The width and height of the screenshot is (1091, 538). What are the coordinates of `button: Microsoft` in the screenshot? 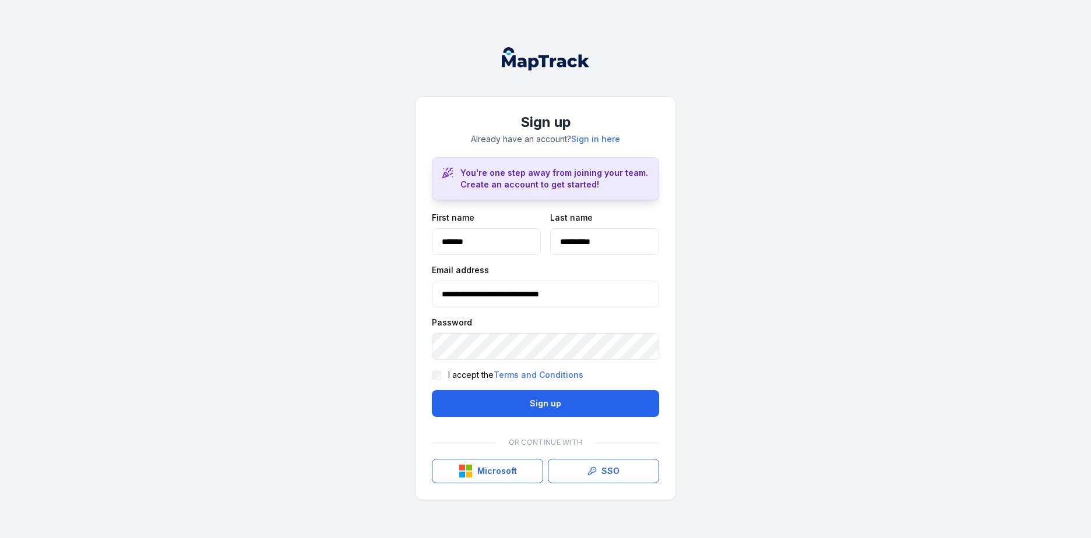 It's located at (487, 471).